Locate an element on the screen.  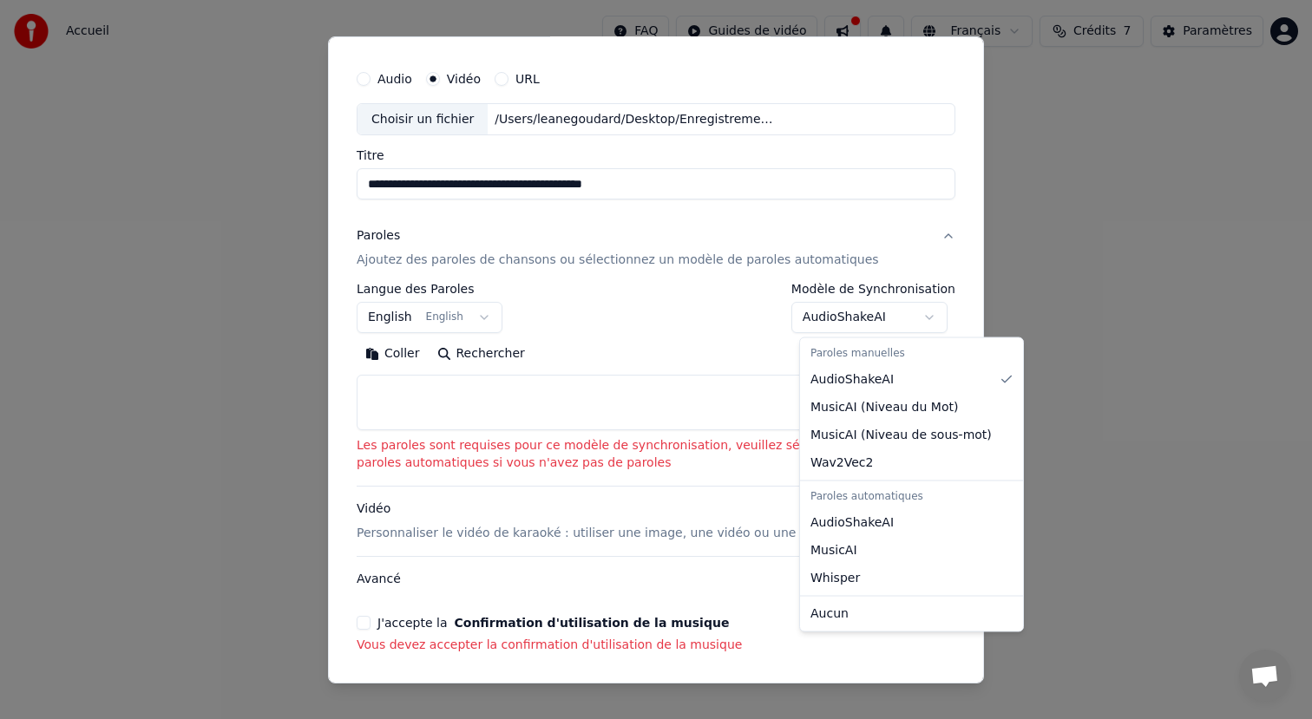
span: Aucun is located at coordinates (830, 614).